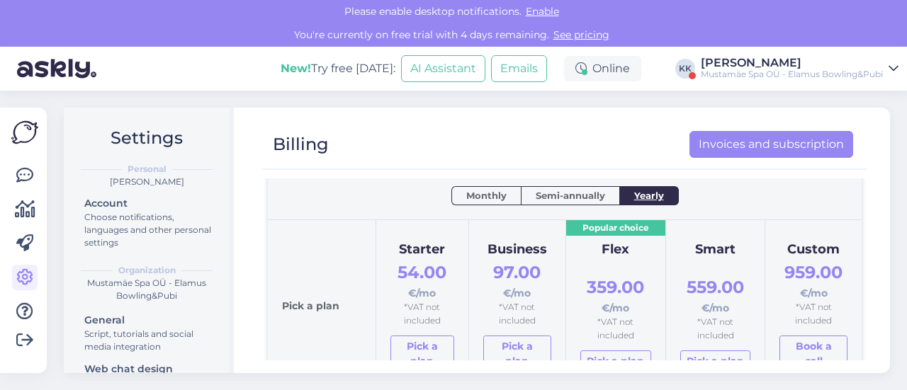 This screenshot has width=907, height=390. I want to click on b: Organization, so click(147, 271).